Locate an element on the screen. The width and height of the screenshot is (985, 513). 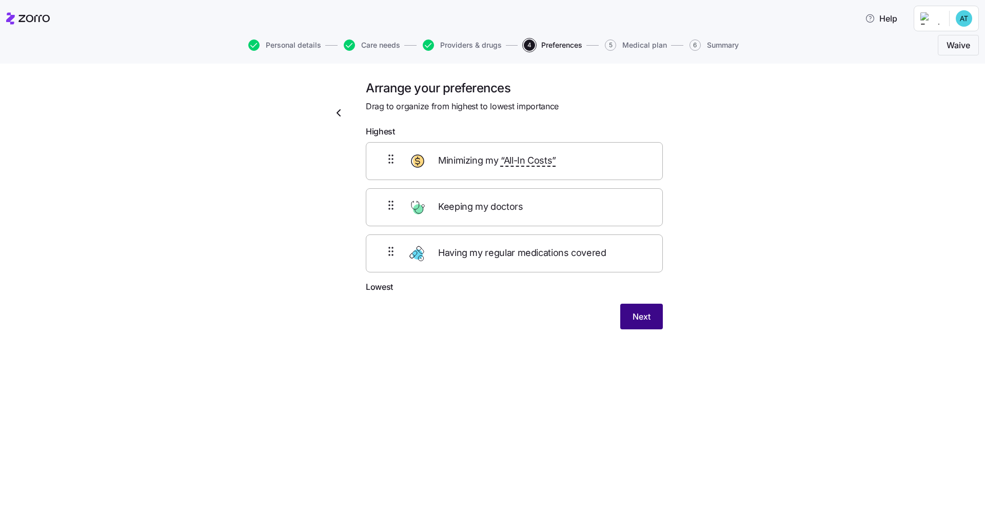
img: Employer logo is located at coordinates (931, 18).